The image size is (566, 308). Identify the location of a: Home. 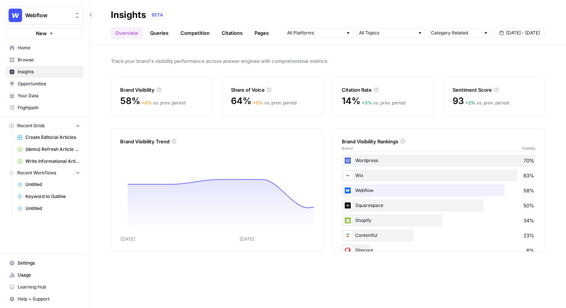
(45, 48).